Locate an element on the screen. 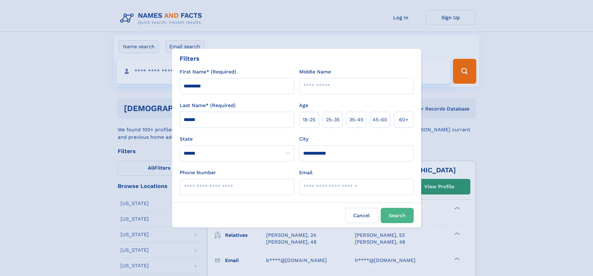 The image size is (593, 276). button: Search is located at coordinates (397, 215).